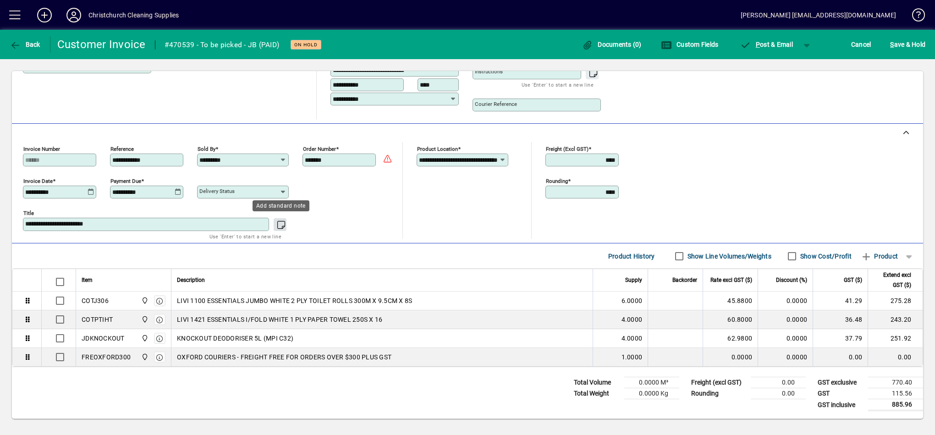  I want to click on td: 37.79, so click(840, 338).